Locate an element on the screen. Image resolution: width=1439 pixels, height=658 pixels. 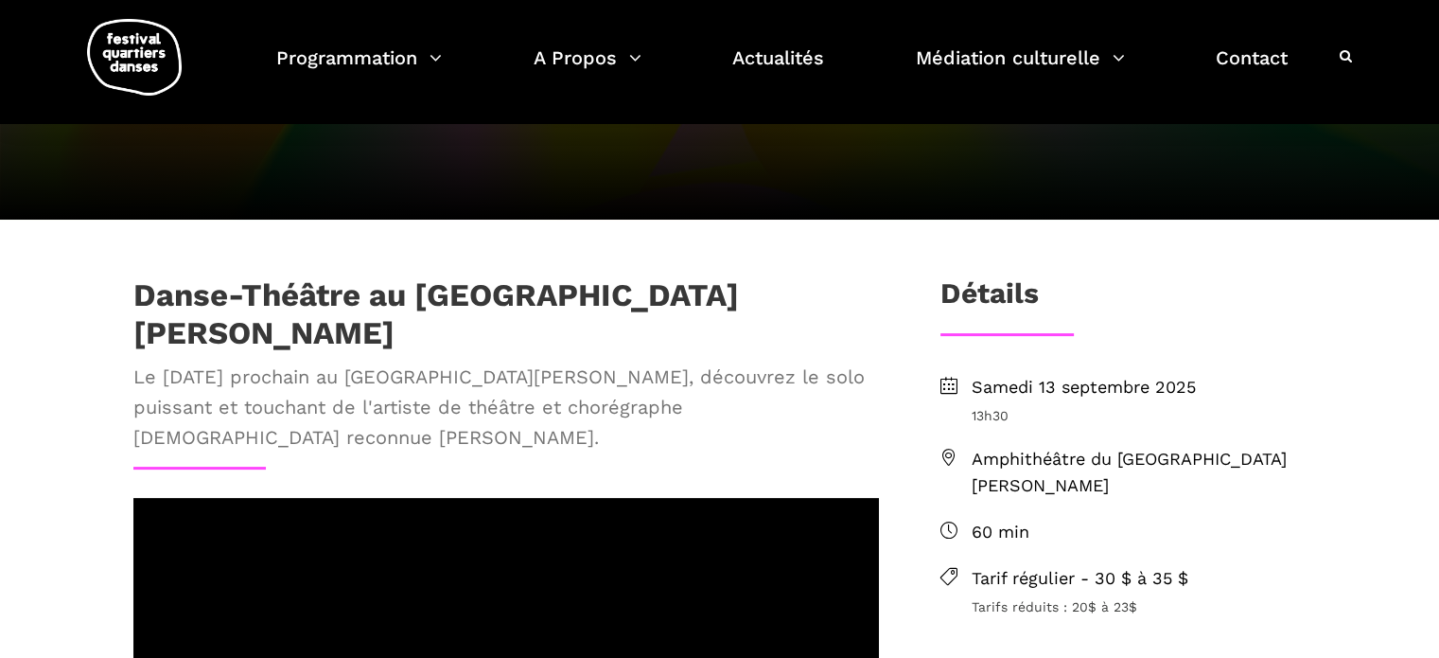
span: 13h30 is located at coordinates (1139, 415).